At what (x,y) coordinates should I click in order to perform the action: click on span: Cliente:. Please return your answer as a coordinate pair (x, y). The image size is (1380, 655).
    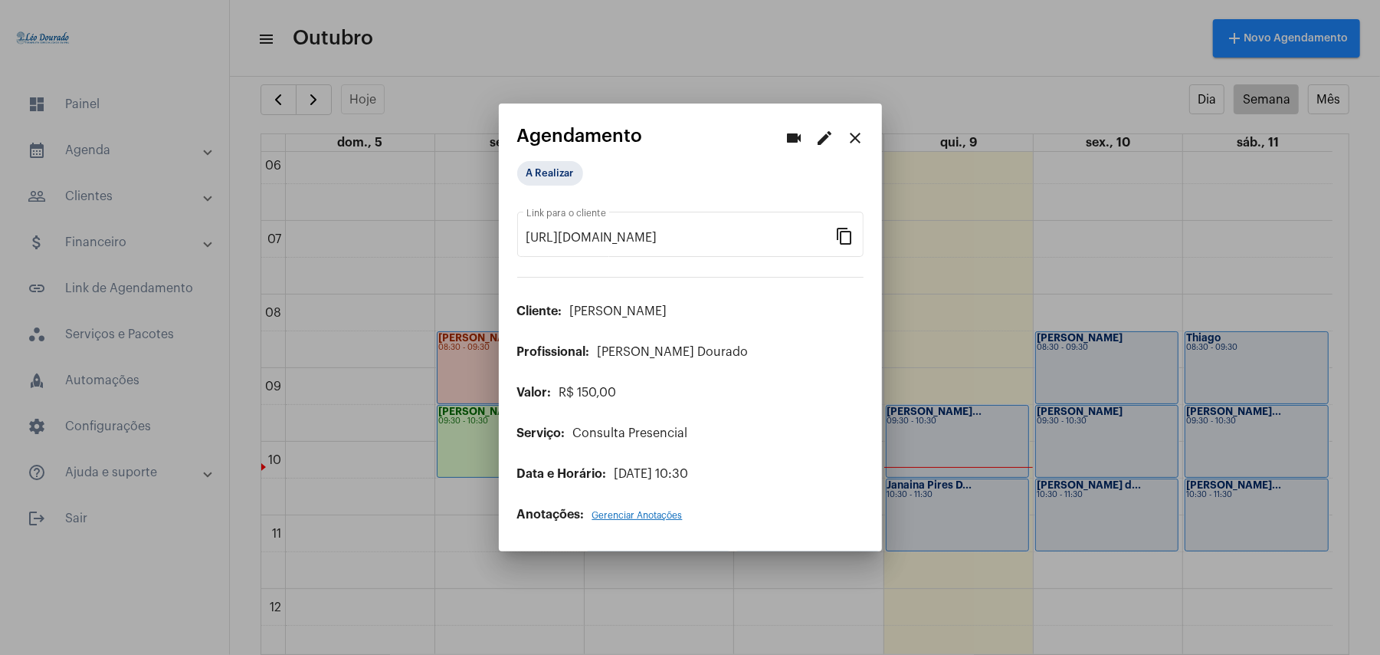
    Looking at the image, I should click on (540, 311).